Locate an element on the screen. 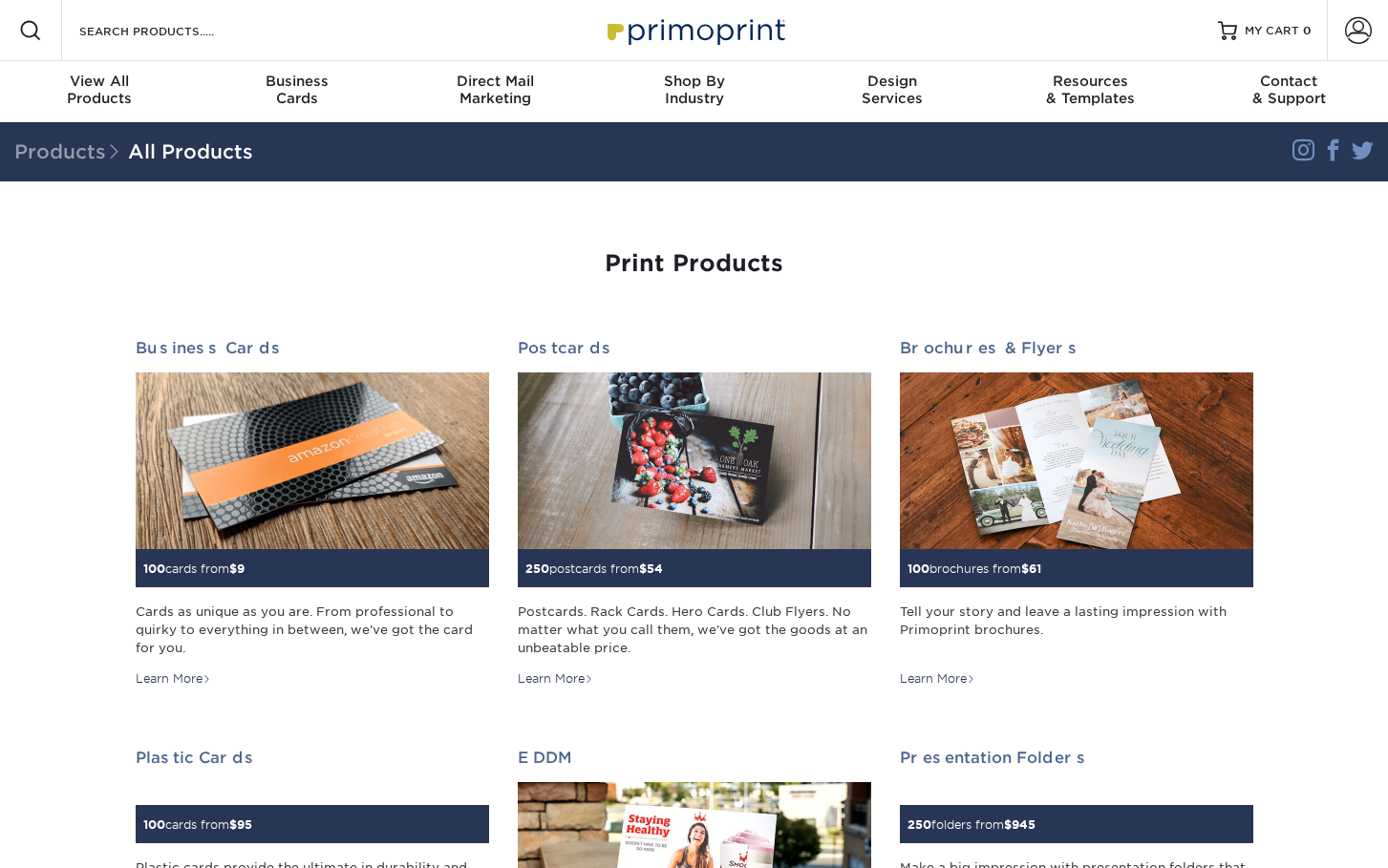 The height and width of the screenshot is (868, 1388). a: DesignServices is located at coordinates (893, 92).